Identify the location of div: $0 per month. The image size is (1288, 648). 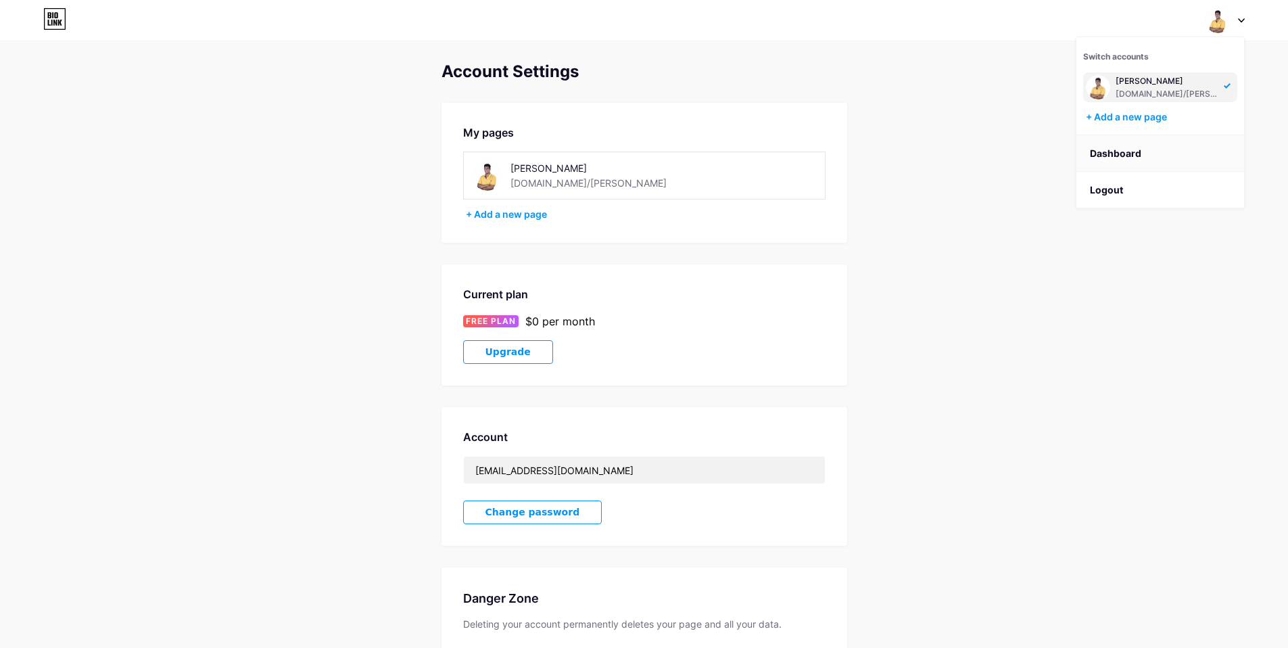
(560, 321).